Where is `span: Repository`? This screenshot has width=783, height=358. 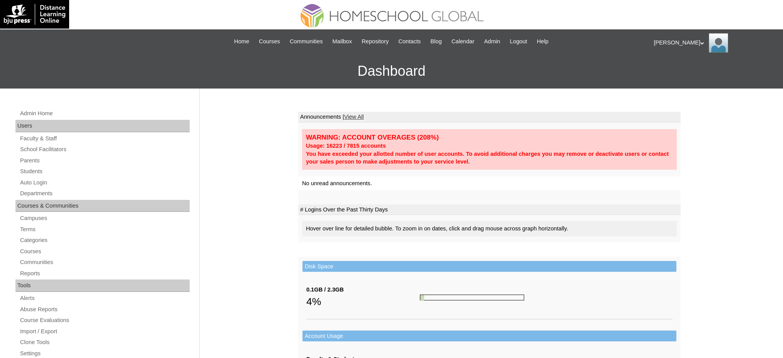
span: Repository is located at coordinates (375, 41).